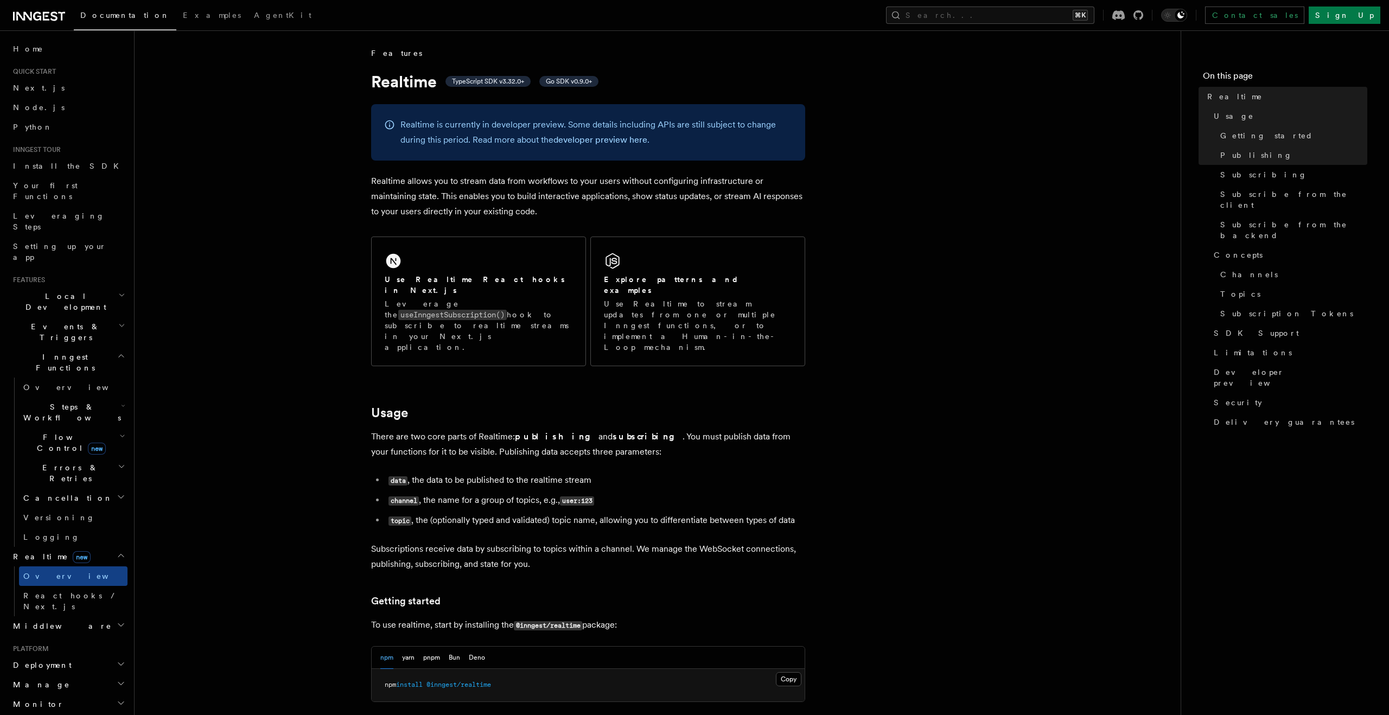 Image resolution: width=1389 pixels, height=715 pixels. What do you see at coordinates (408, 658) in the screenshot?
I see `button: yarn` at bounding box center [408, 658].